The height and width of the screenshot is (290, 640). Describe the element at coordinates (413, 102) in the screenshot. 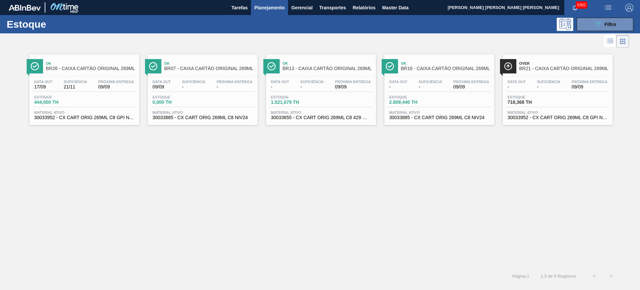

I see `span: 2.809,440 TH` at that location.